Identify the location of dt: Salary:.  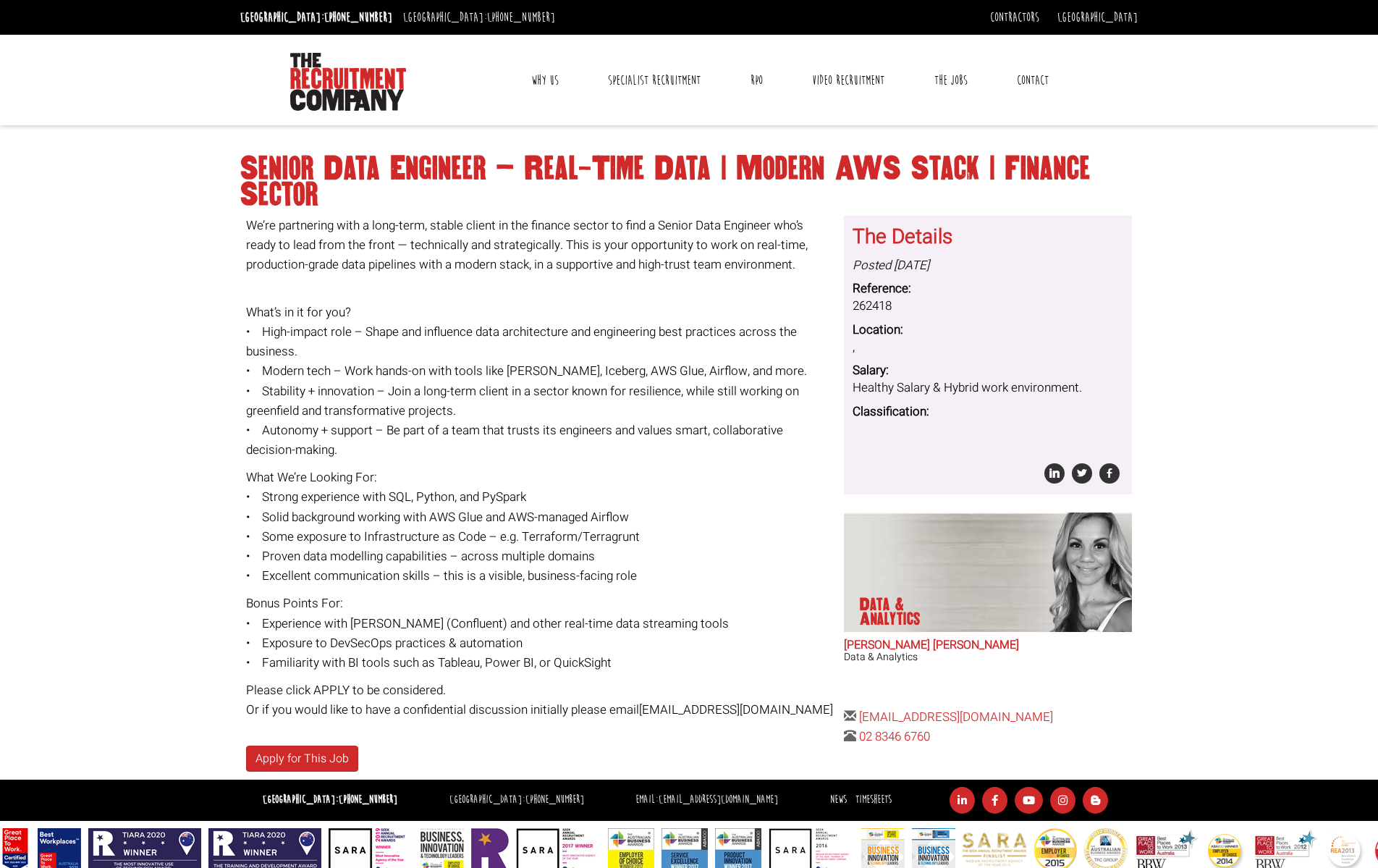
(988, 371).